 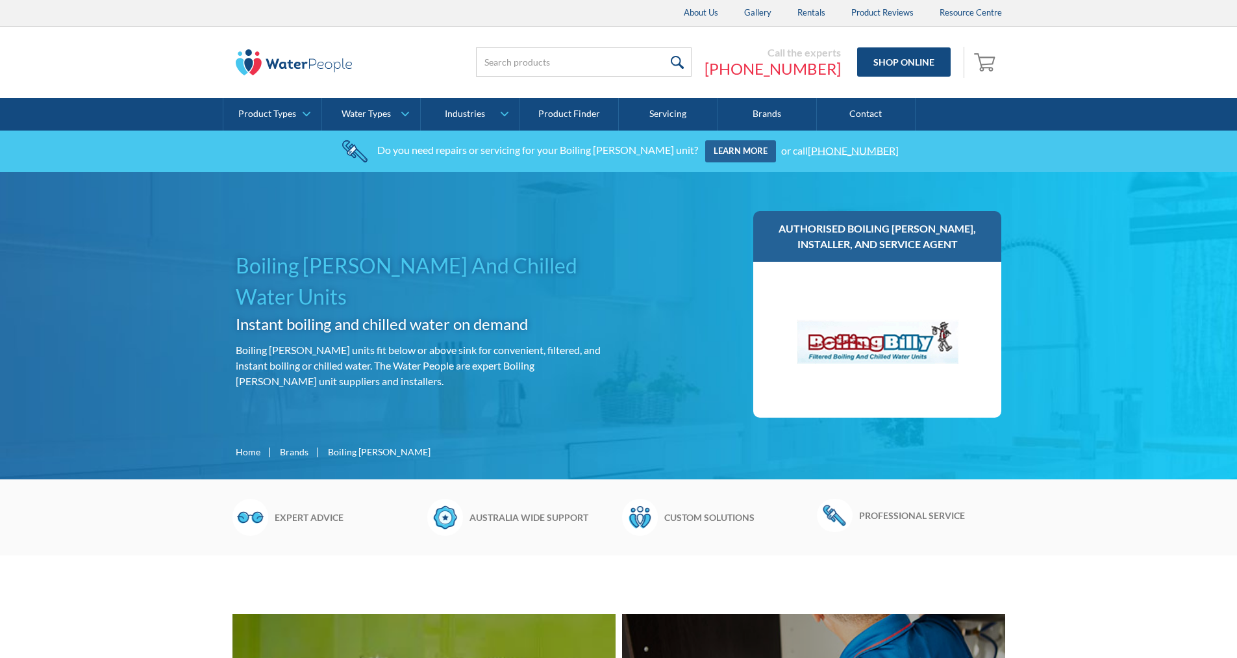 What do you see at coordinates (987, 62) in the screenshot?
I see `a: Open empty cart` at bounding box center [987, 62].